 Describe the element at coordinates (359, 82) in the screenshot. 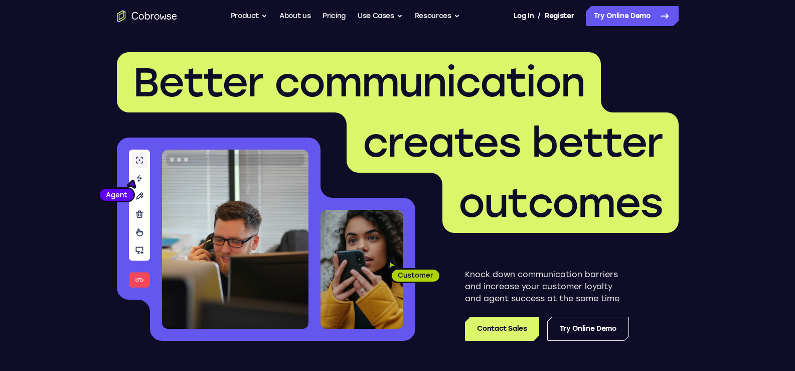

I see `span: Better communication` at that location.